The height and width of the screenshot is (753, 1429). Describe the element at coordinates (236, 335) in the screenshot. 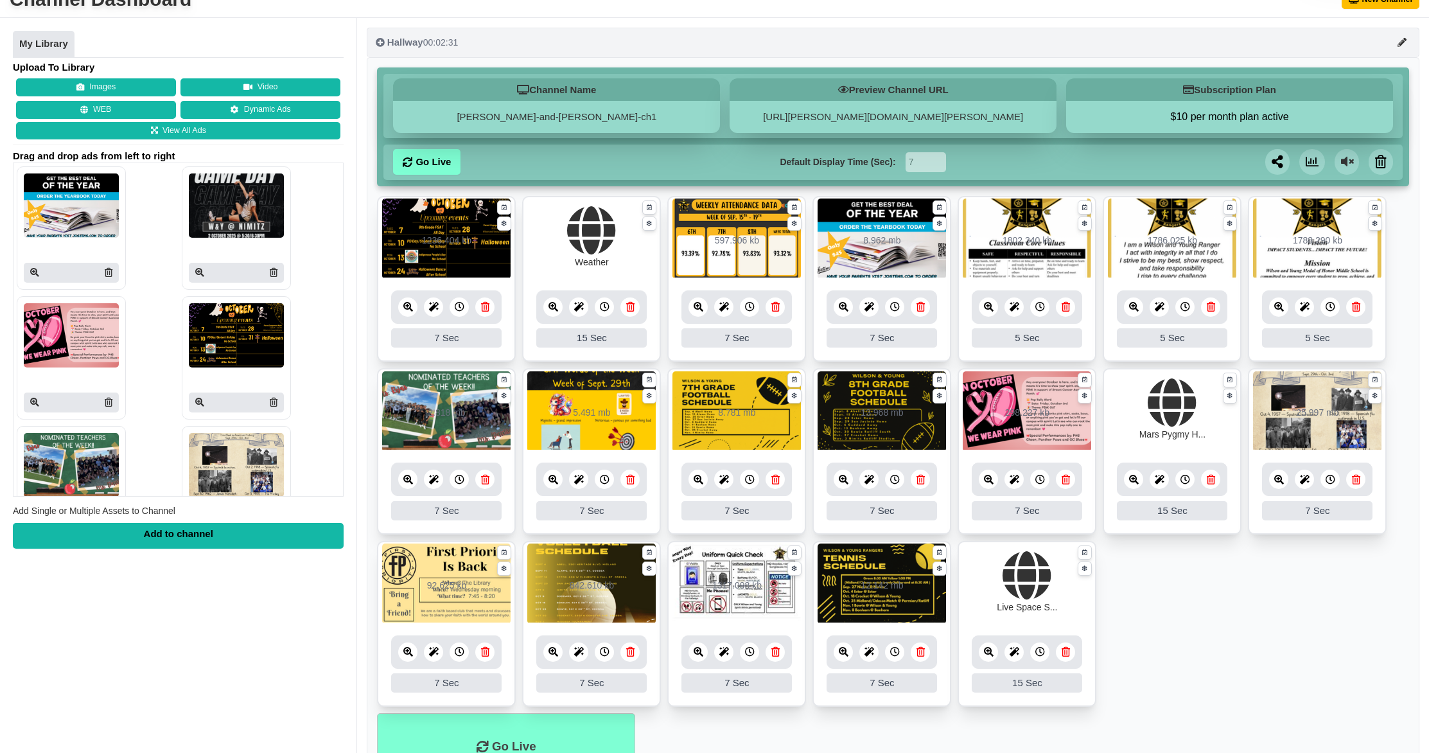

I see `img: P250x250 image processing20250930 1793698 1lv0sox` at that location.